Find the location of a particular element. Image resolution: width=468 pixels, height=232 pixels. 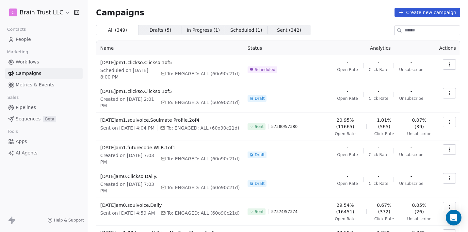

span: 1.01% (565) is located at coordinates (384, 123).